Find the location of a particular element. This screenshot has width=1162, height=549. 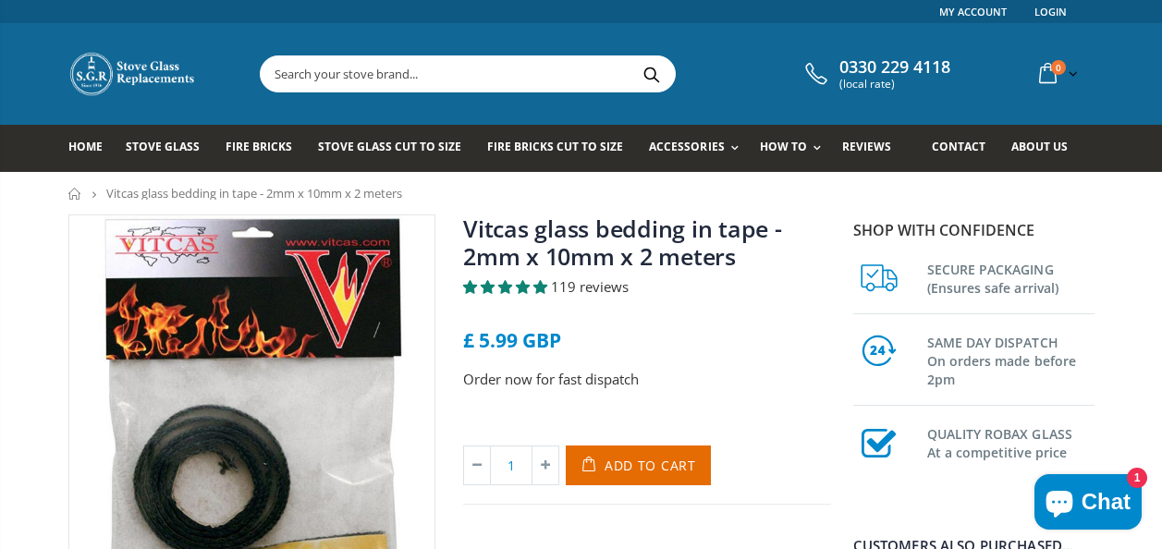

a: Fire Bricks is located at coordinates (265, 148).